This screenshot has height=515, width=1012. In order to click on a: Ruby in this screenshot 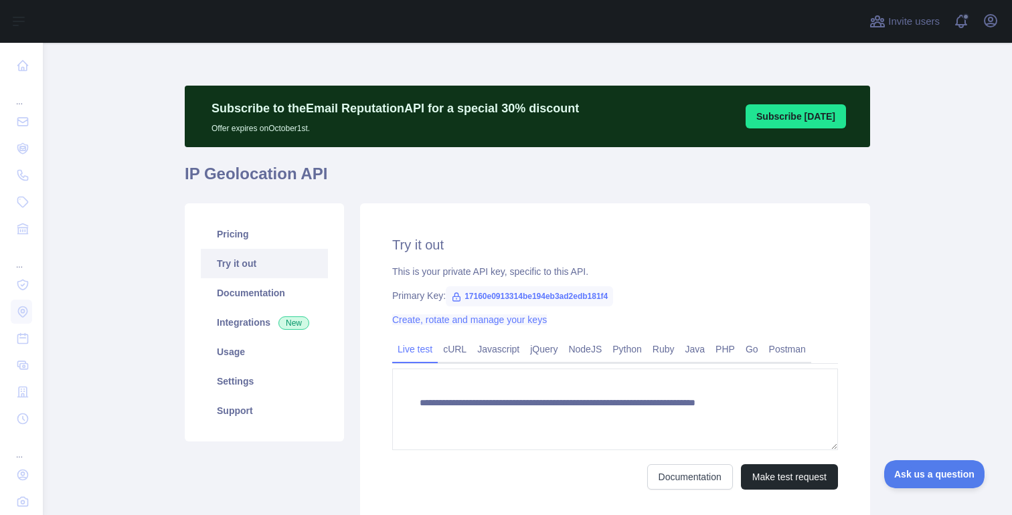, I will do `click(663, 349)`.